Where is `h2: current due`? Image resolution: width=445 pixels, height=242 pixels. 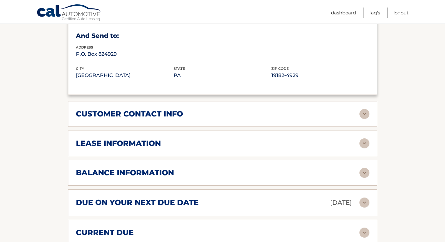
h2: current due is located at coordinates (105, 232).